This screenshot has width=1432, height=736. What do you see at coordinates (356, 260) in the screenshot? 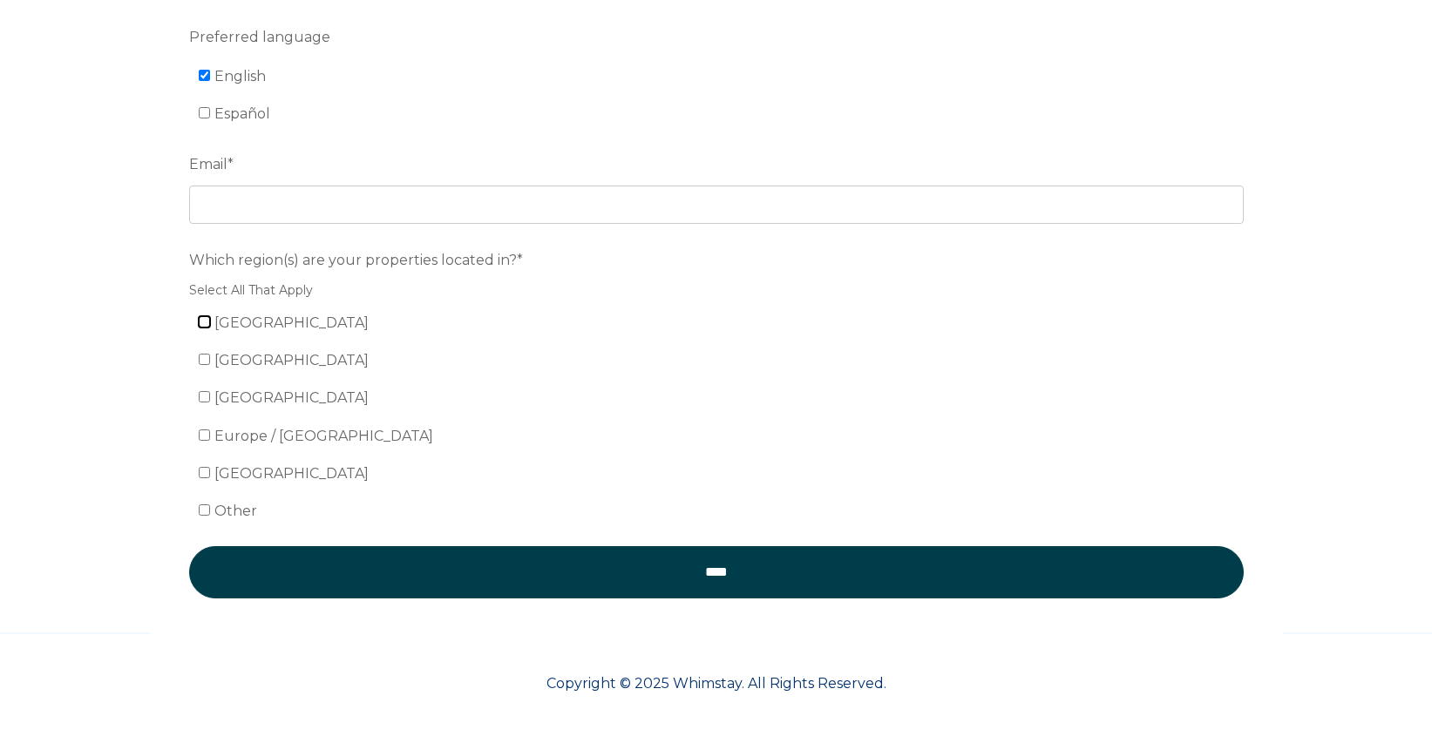
I see `span: Which region(s) are your properties located in?*` at bounding box center [356, 260].